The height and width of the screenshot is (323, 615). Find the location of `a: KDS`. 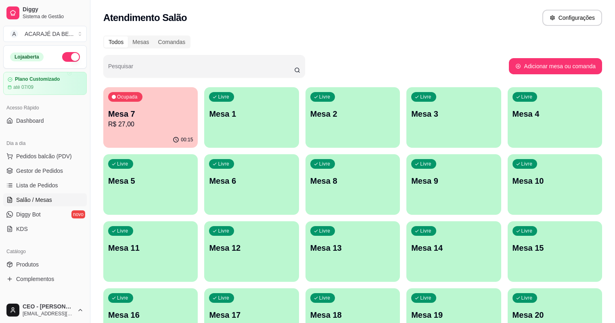

a: KDS is located at coordinates (45, 229).